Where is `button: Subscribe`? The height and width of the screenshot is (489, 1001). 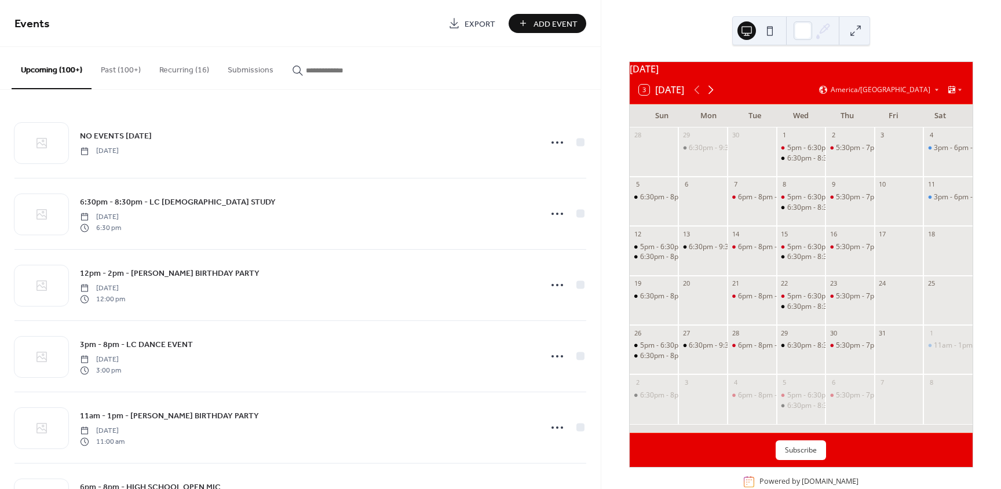 button: Subscribe is located at coordinates (800, 450).